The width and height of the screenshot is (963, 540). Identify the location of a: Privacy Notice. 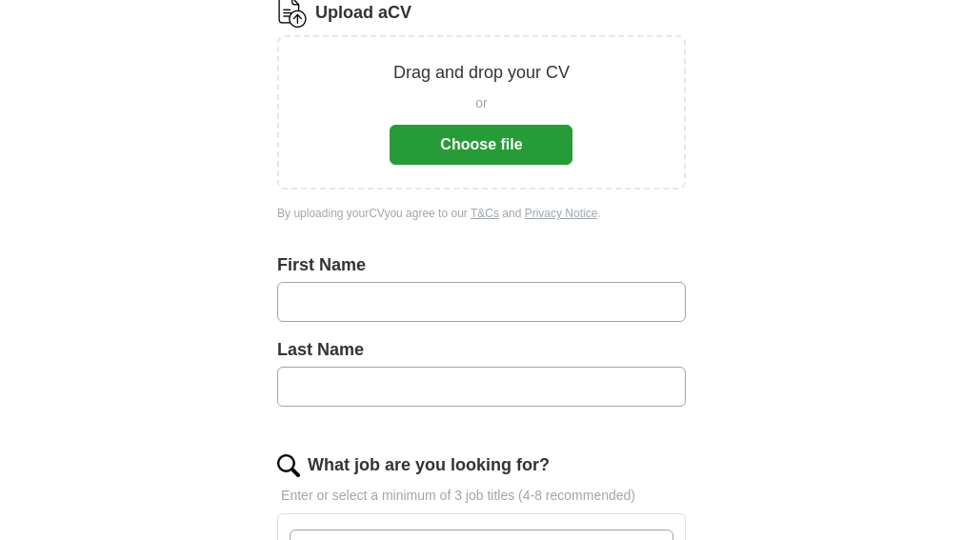
(561, 213).